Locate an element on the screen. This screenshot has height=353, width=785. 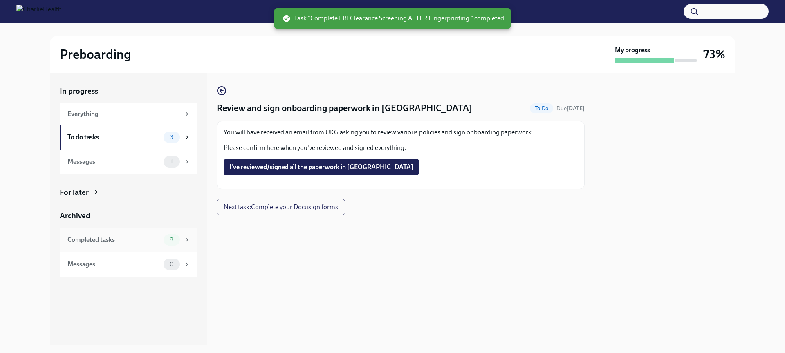
img: CharlieHealth is located at coordinates (39, 11).